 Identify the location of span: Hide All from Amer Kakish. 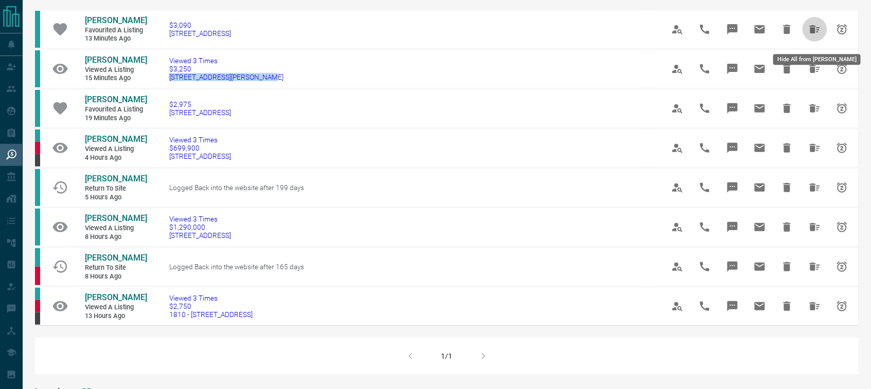
(815, 267).